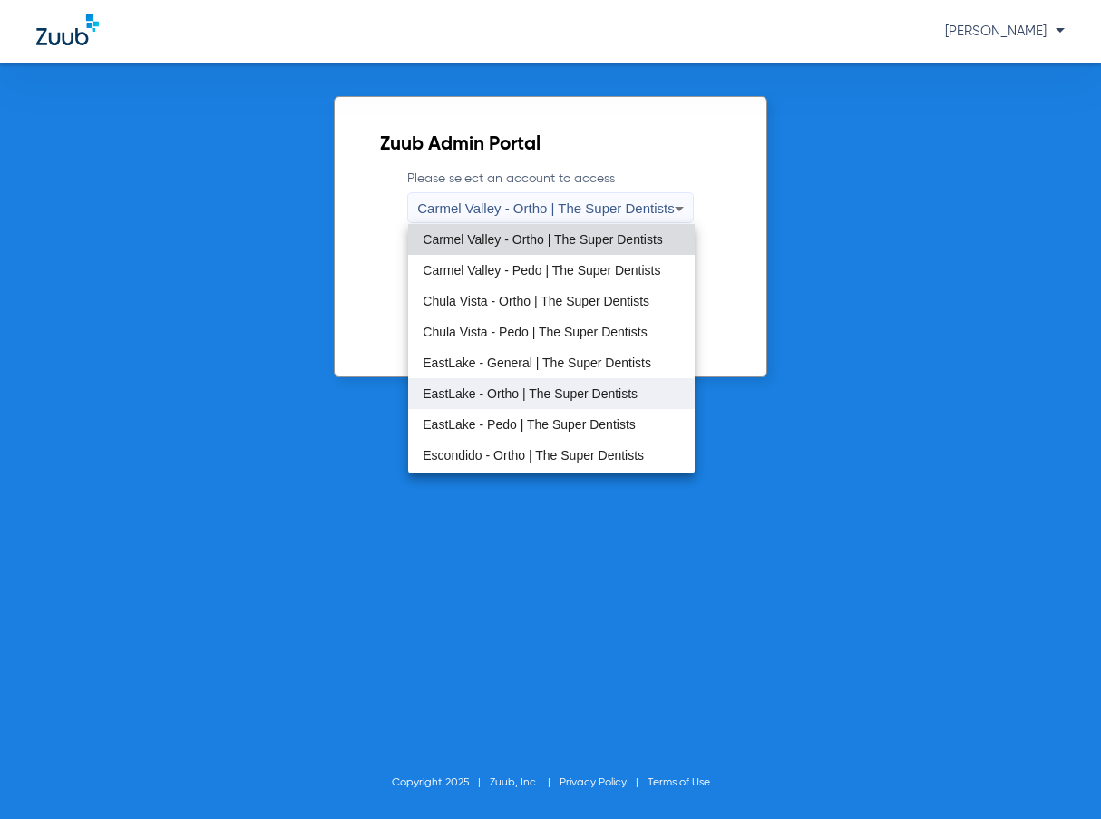 The width and height of the screenshot is (1101, 819). Describe the element at coordinates (534, 332) in the screenshot. I see `span: Chula Vista - Pedo | The Super Dentists` at that location.